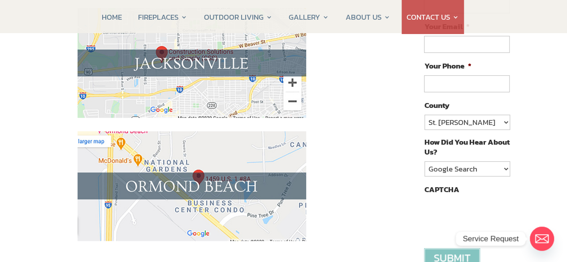 The height and width of the screenshot is (262, 567). Describe the element at coordinates (442, 190) in the screenshot. I see `label: CAPTCHA` at that location.